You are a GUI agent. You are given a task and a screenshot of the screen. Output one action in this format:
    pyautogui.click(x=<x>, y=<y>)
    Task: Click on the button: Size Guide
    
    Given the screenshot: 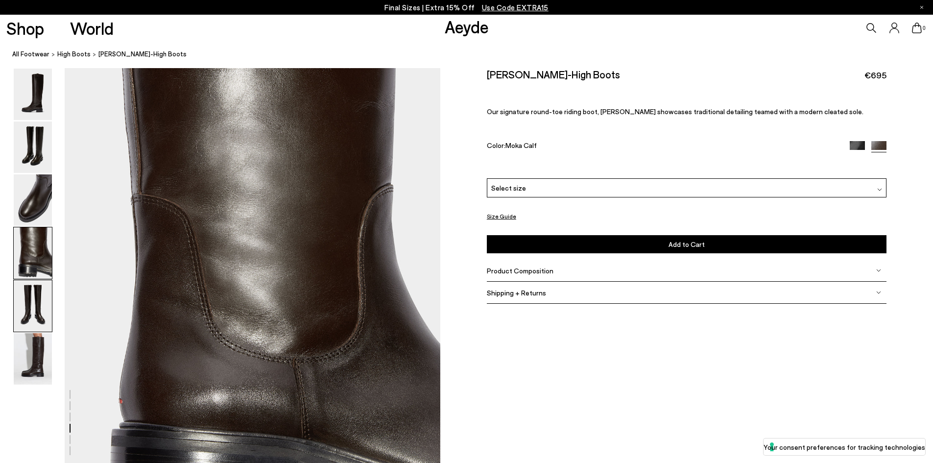 What is the action you would take?
    pyautogui.click(x=502, y=216)
    